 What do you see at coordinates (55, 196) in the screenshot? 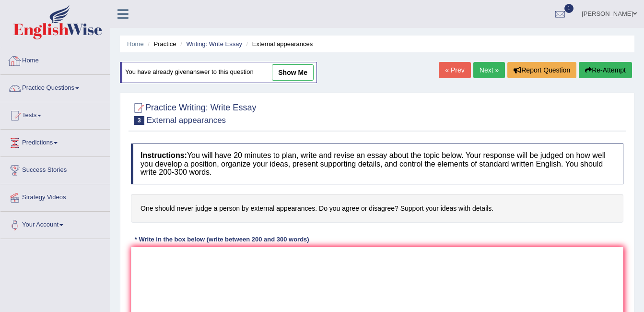
I see `a: Strategy Videos` at bounding box center [55, 196].